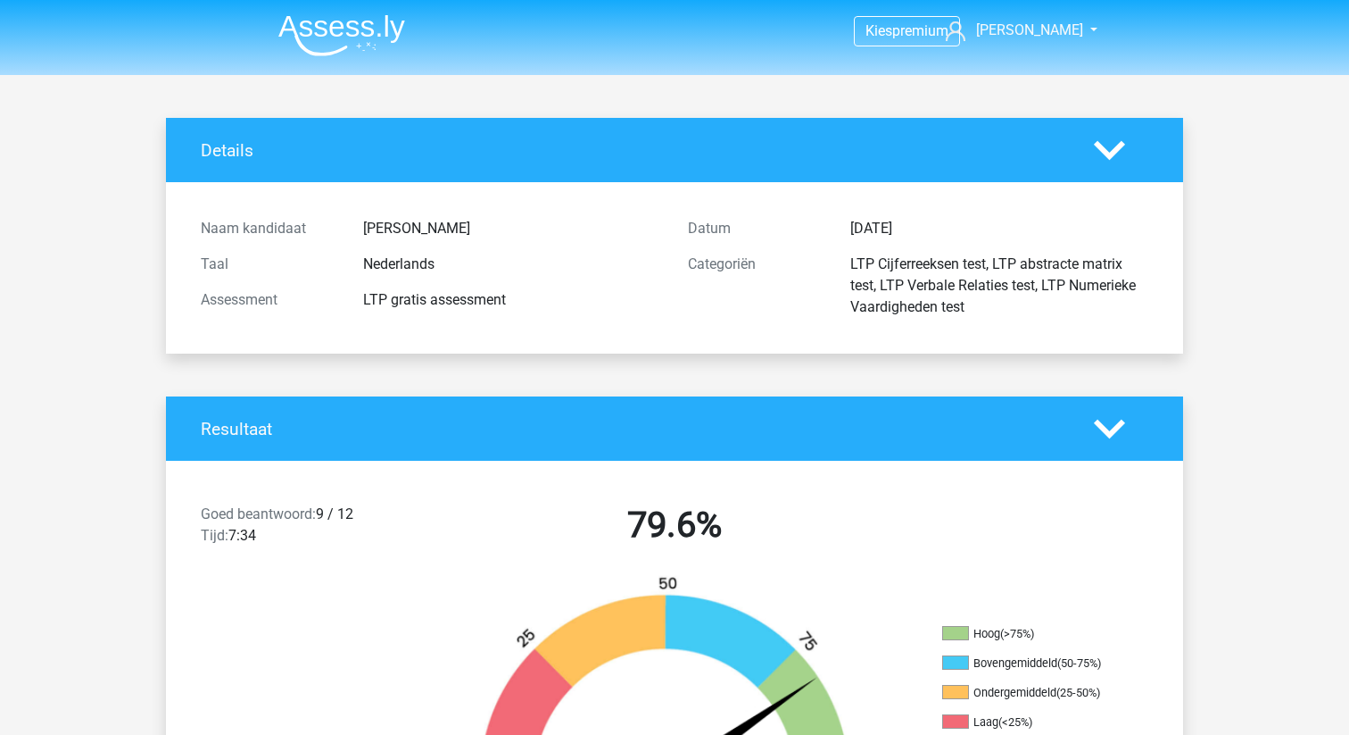  Describe the element at coordinates (756, 228) in the screenshot. I see `div: Datum` at that location.